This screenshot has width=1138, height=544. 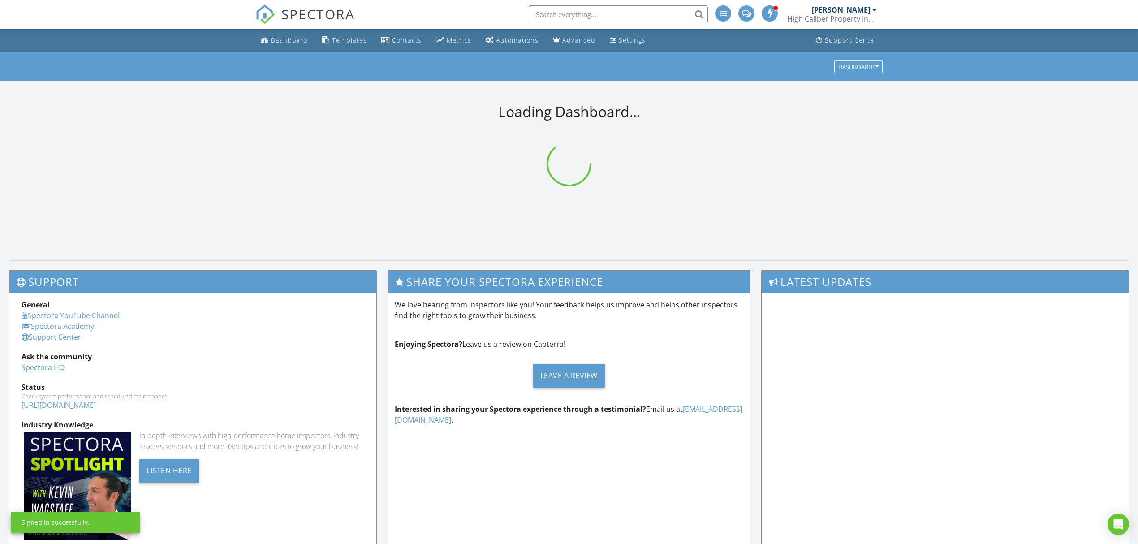 What do you see at coordinates (265, 14) in the screenshot?
I see `img: The Best Home Inspection Software - Spectora` at bounding box center [265, 14].